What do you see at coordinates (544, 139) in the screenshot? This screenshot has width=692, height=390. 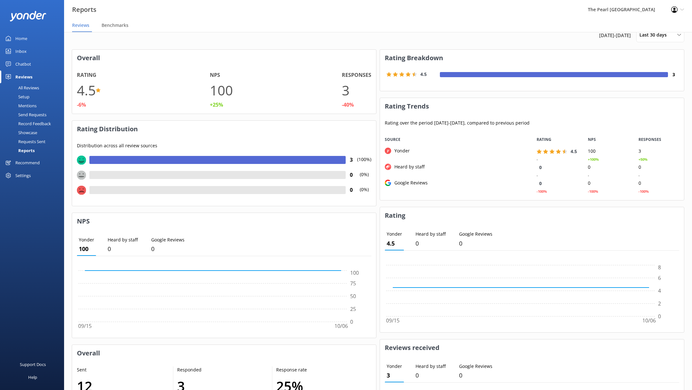 I see `span: RATING` at bounding box center [544, 139].